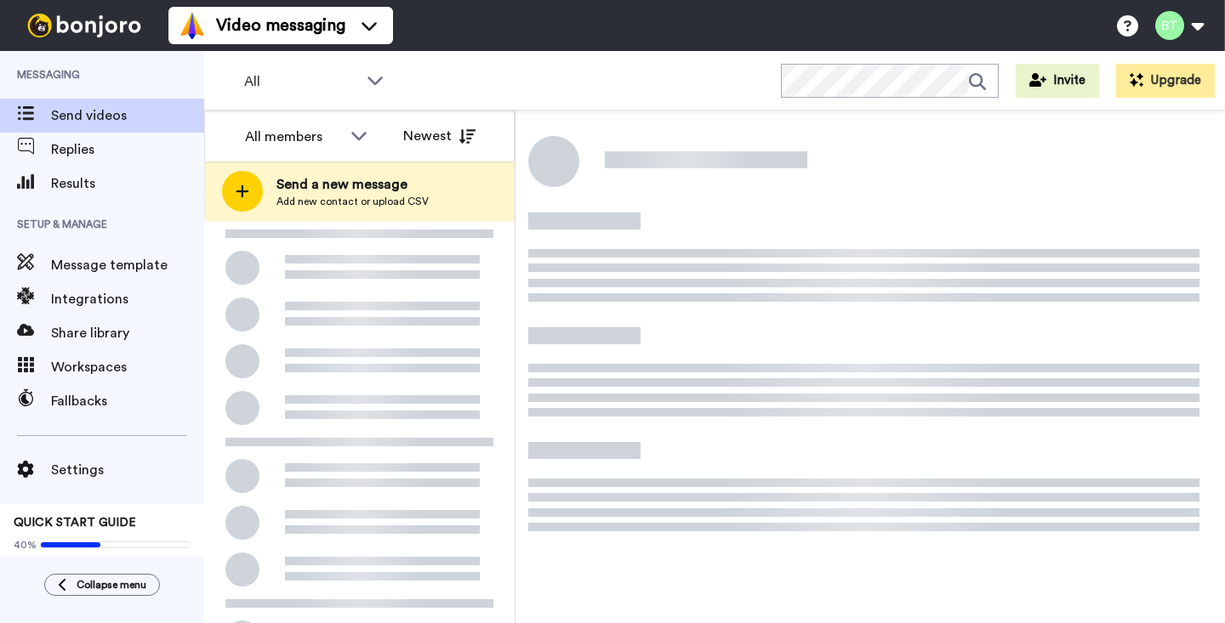 The image size is (1225, 623). I want to click on span: Share library, so click(128, 333).